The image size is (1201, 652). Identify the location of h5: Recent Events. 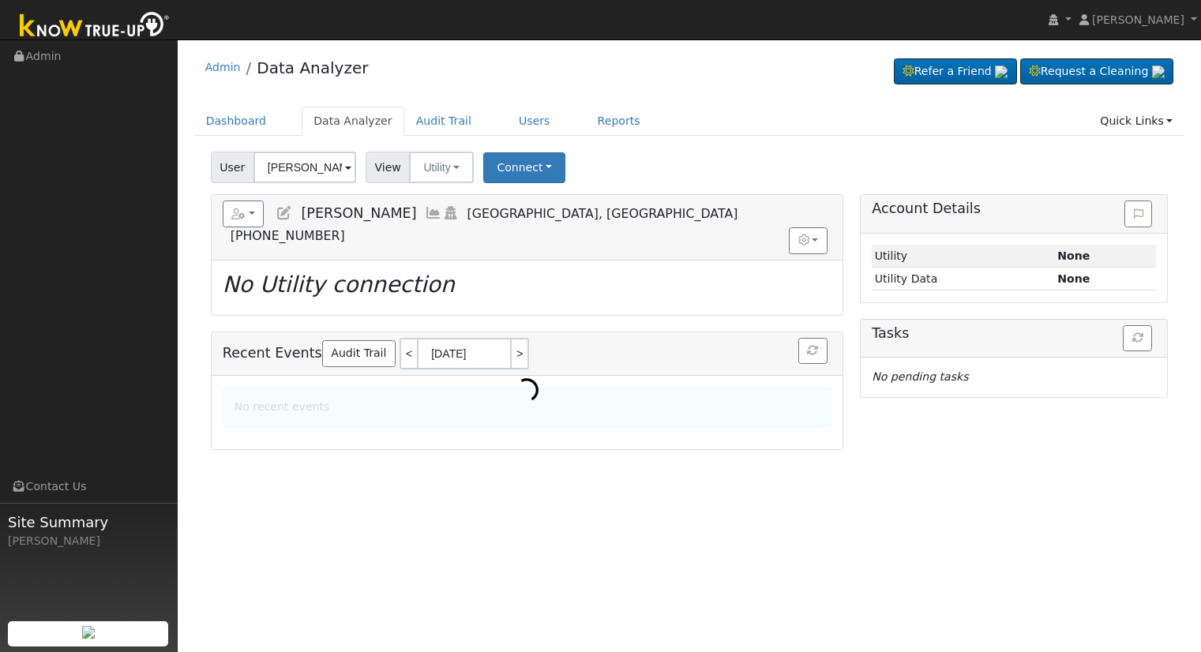
(526, 354).